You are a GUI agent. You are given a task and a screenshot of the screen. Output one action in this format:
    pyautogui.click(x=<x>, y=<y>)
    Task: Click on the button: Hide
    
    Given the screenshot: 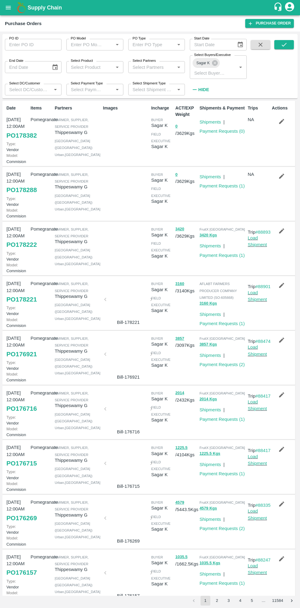 What is the action you would take?
    pyautogui.click(x=200, y=90)
    